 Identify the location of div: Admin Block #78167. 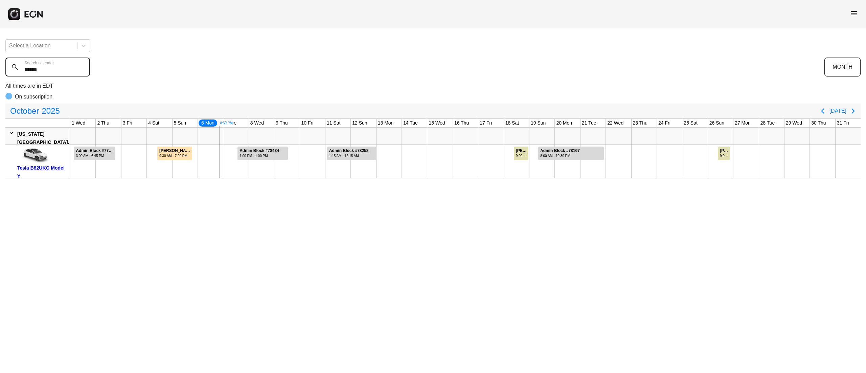
(560, 151).